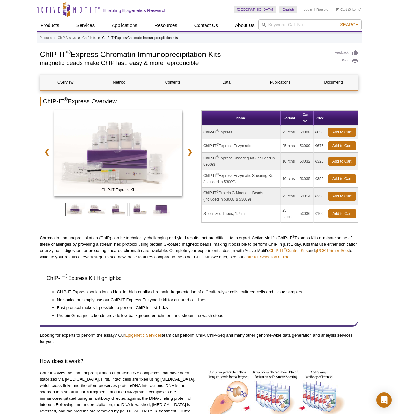 The height and width of the screenshot is (414, 398). Describe the element at coordinates (124, 25) in the screenshot. I see `a: Applications` at that location.